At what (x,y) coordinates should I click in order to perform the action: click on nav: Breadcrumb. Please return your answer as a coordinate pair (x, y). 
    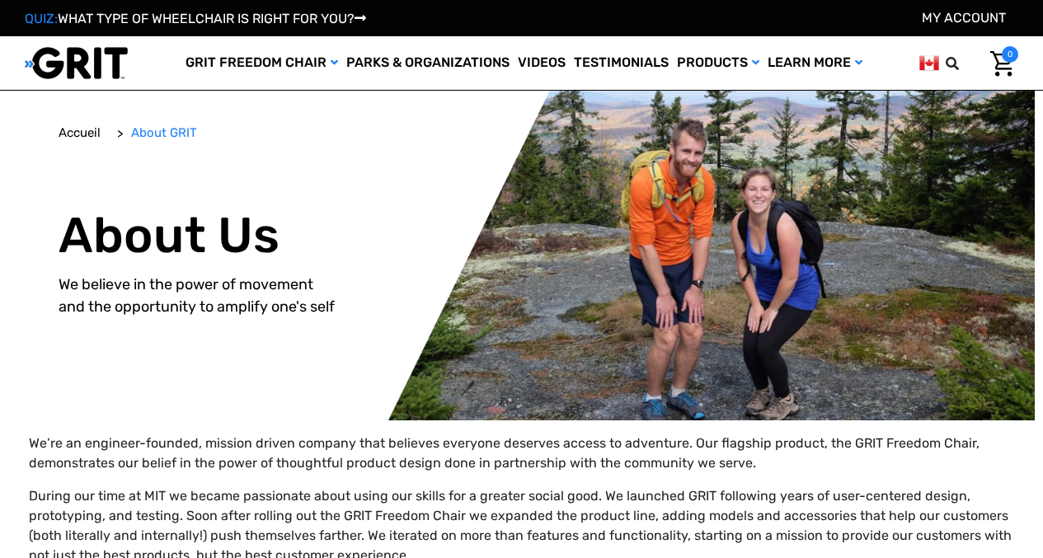
    Looking at the image, I should click on (132, 133).